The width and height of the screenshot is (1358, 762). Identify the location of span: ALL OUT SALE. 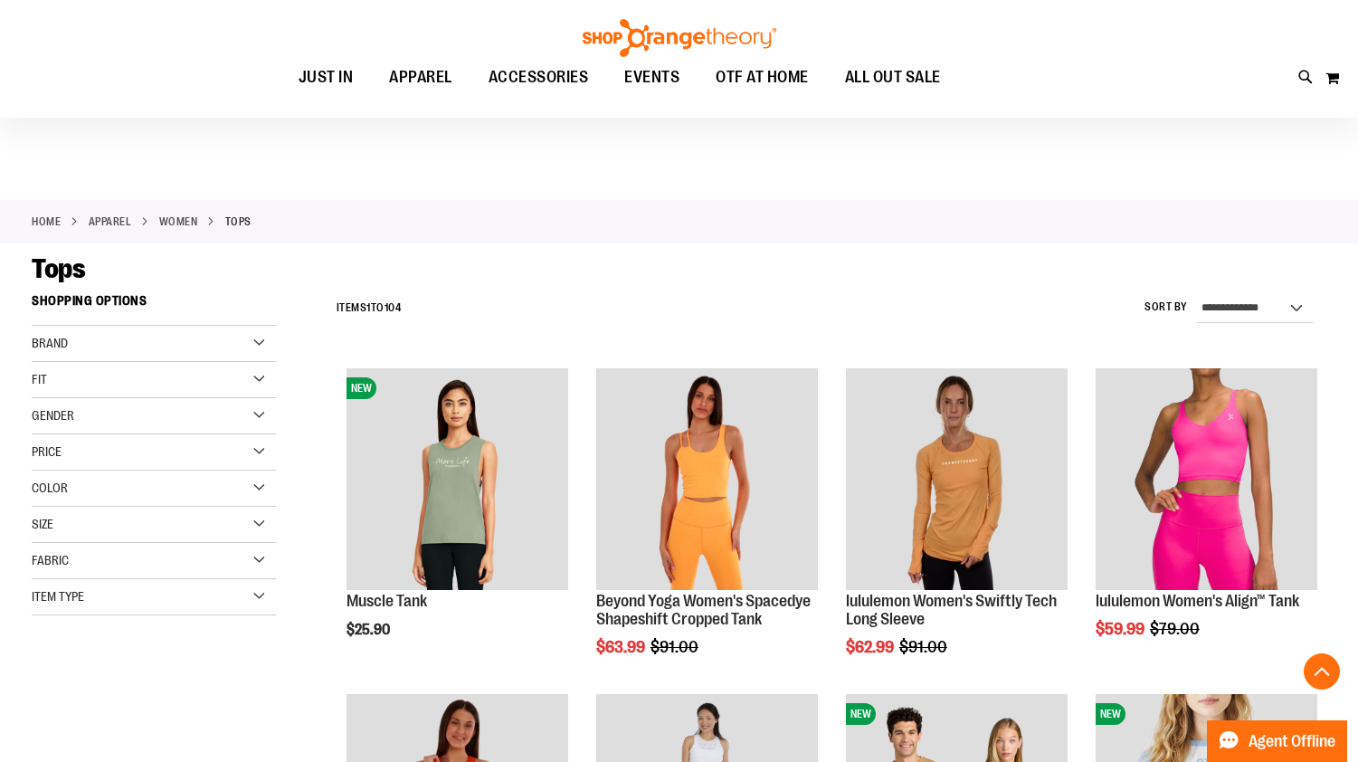
(893, 77).